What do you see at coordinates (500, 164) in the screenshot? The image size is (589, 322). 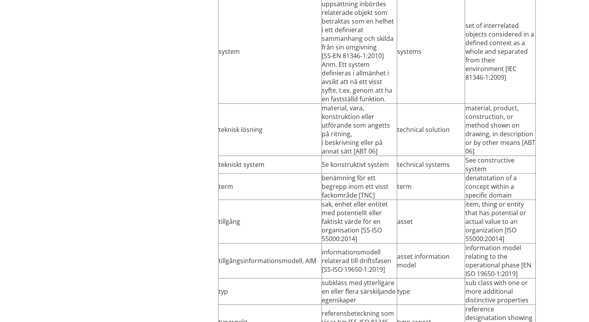 I see `td: See constructive system` at bounding box center [500, 164].